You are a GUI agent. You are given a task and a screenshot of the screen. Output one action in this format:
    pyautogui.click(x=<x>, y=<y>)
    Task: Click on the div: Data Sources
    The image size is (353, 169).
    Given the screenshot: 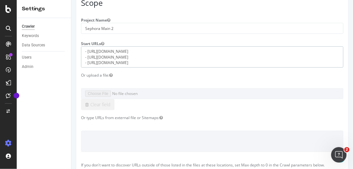 What is the action you would take?
    pyautogui.click(x=33, y=45)
    